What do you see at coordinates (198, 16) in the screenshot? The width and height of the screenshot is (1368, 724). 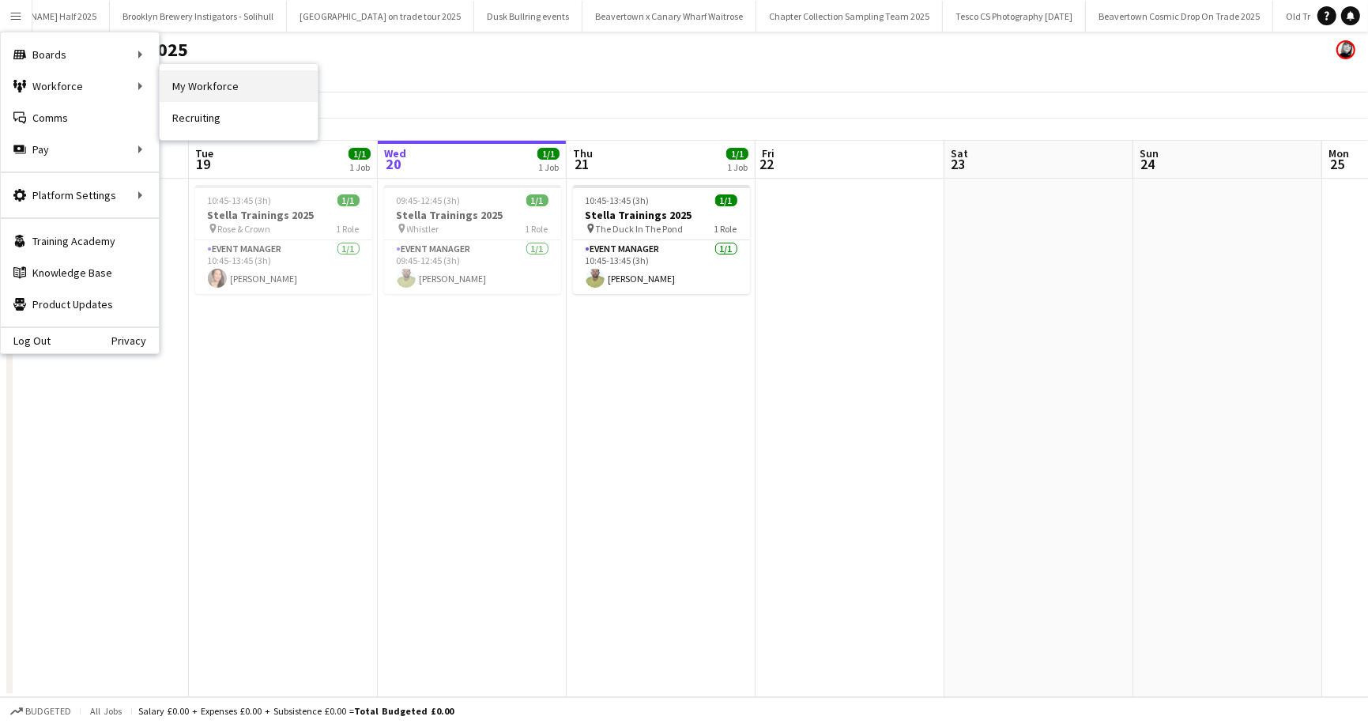 I see `button: Brooklyn Brewery Instigators - Solihull` at bounding box center [198, 16].